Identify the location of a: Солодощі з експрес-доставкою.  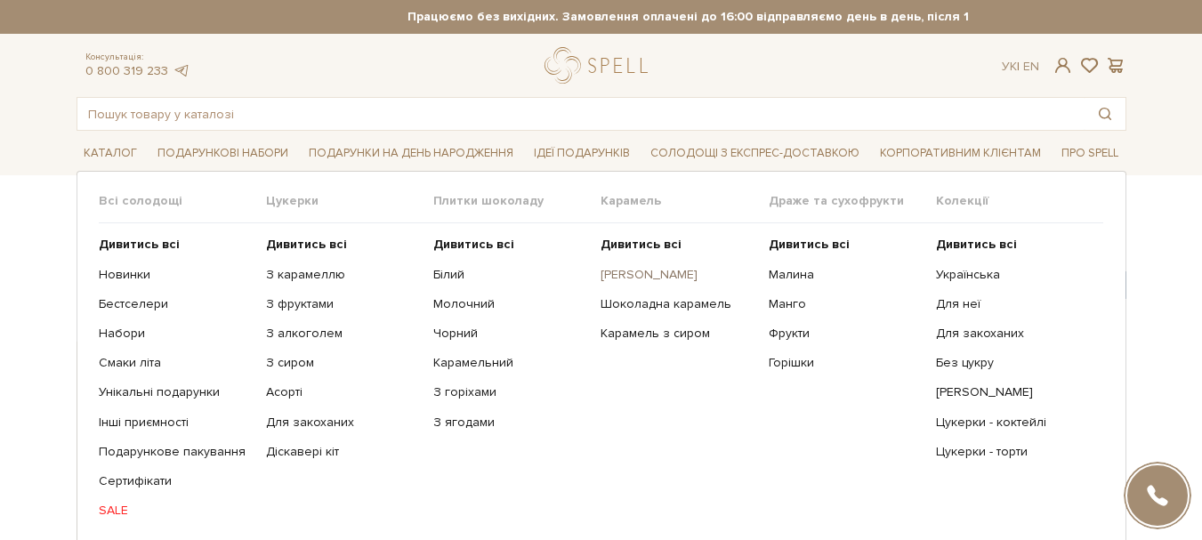
(754, 153).